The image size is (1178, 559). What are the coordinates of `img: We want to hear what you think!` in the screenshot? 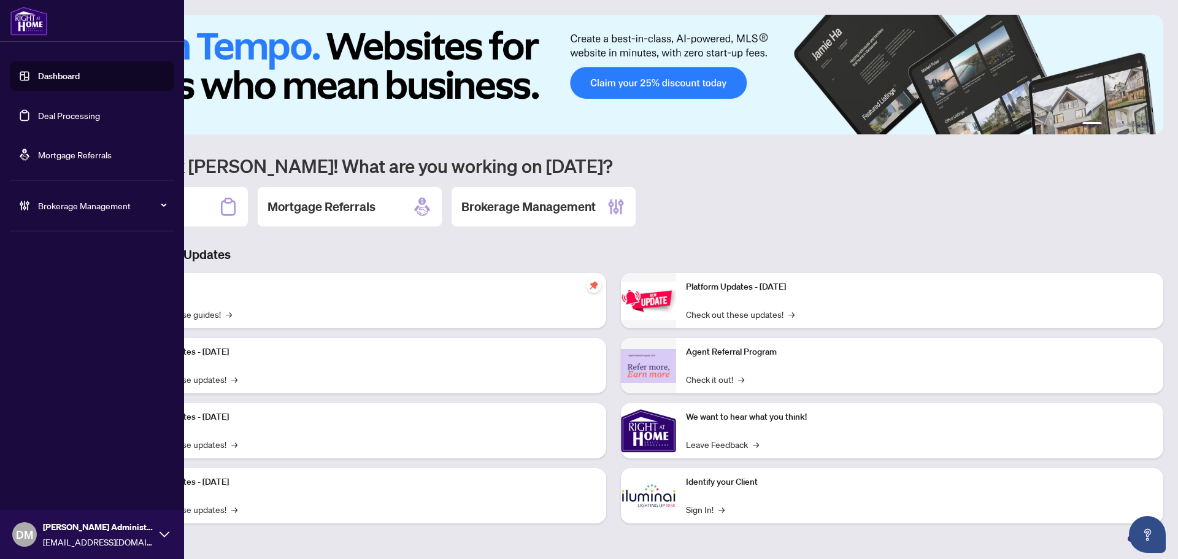 It's located at (649, 431).